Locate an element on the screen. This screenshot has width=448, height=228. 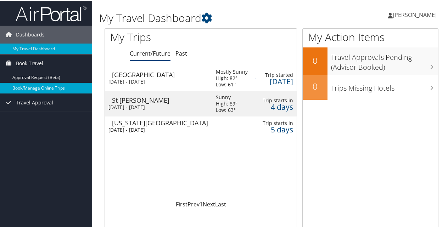
span: Book Travel is located at coordinates (29, 63).